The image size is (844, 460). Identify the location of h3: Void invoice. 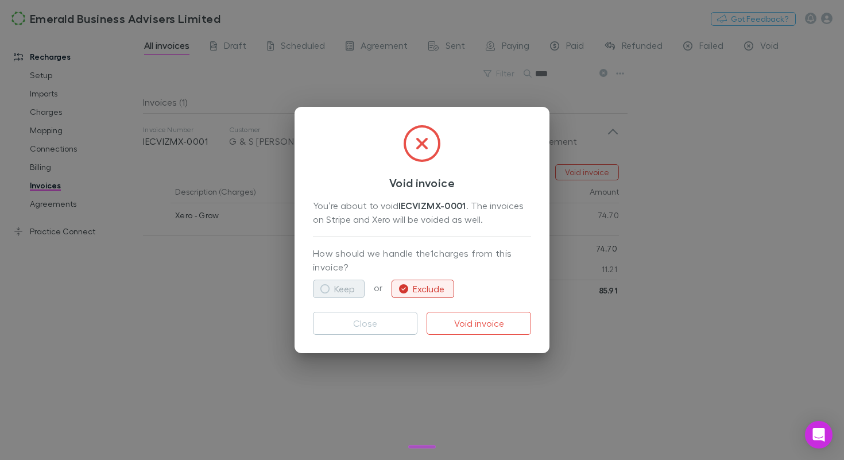
(422, 183).